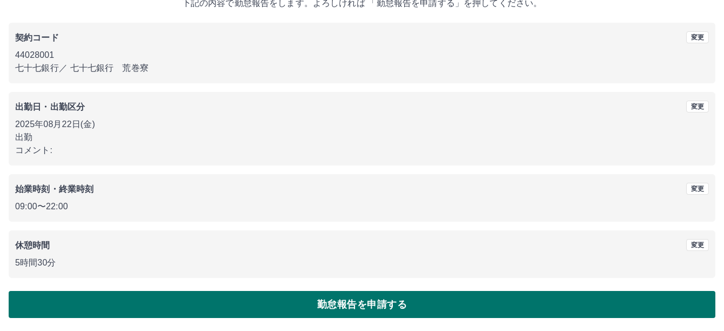 Image resolution: width=724 pixels, height=331 pixels. Describe the element at coordinates (362, 124) in the screenshot. I see `p: 2025年08月22日(金)` at that location.